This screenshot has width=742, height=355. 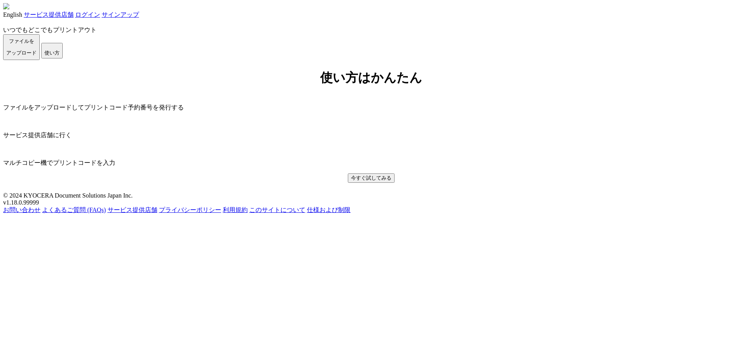 What do you see at coordinates (371, 163) in the screenshot?
I see `p: マルチコピー機でプリントコードを入力` at bounding box center [371, 163].